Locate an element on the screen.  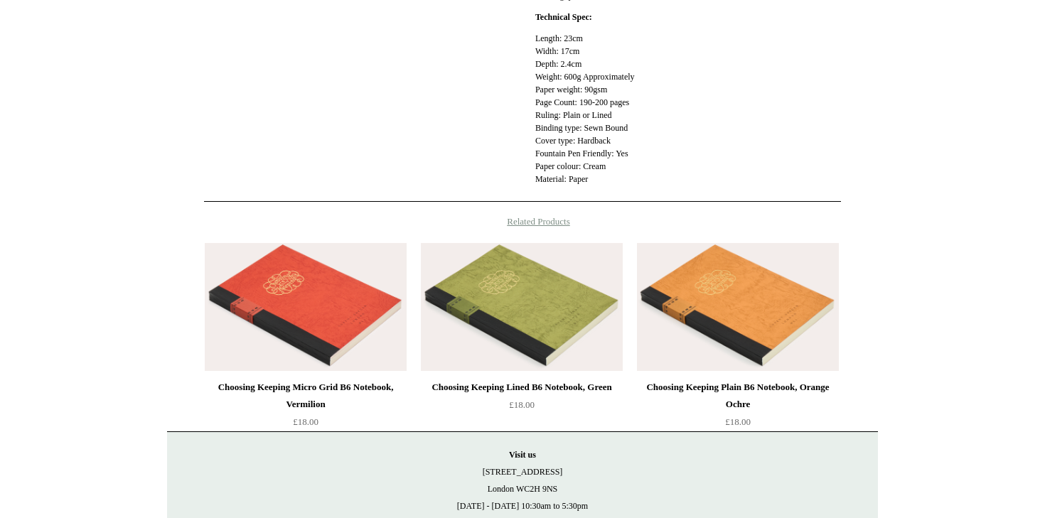
a: Choosing Keeping Micro Grid B6 Notebook, Vermilion Choosing Keeping Micro Grid B6 Notebook, Vermi... is located at coordinates (306, 307).